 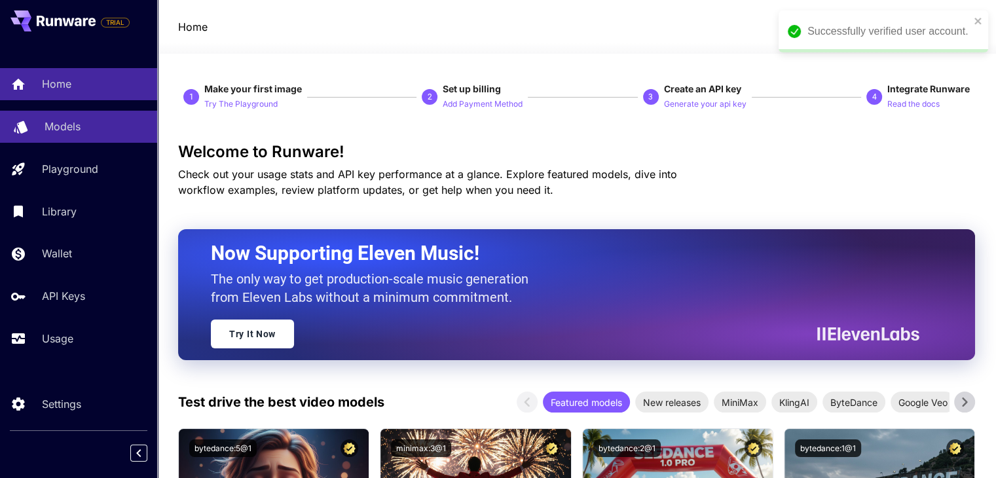 What do you see at coordinates (64, 296) in the screenshot?
I see `p: API Keys` at bounding box center [64, 296].